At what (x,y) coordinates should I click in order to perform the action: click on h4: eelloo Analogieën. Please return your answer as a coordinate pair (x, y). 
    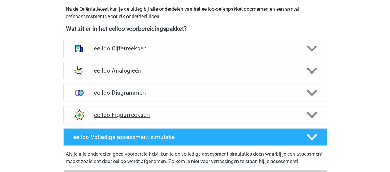
    Looking at the image, I should click on (195, 71).